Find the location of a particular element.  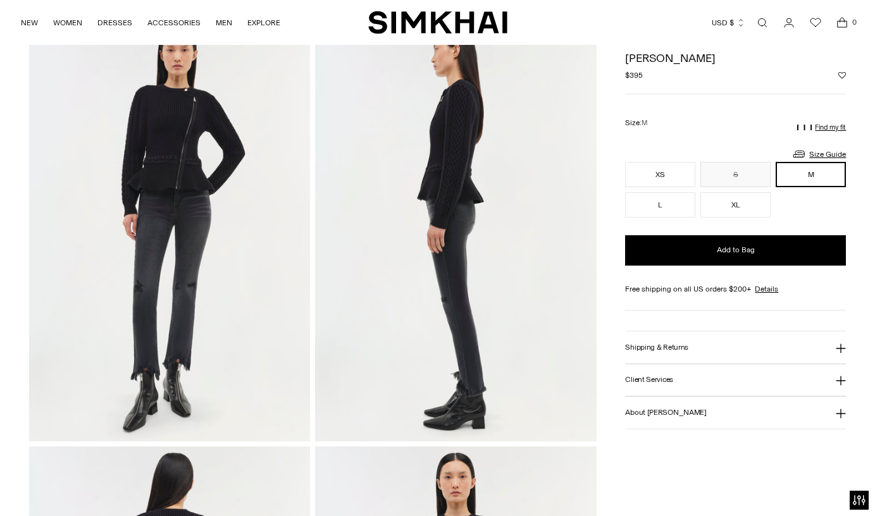

button: Shipping & Returns is located at coordinates (735, 347).